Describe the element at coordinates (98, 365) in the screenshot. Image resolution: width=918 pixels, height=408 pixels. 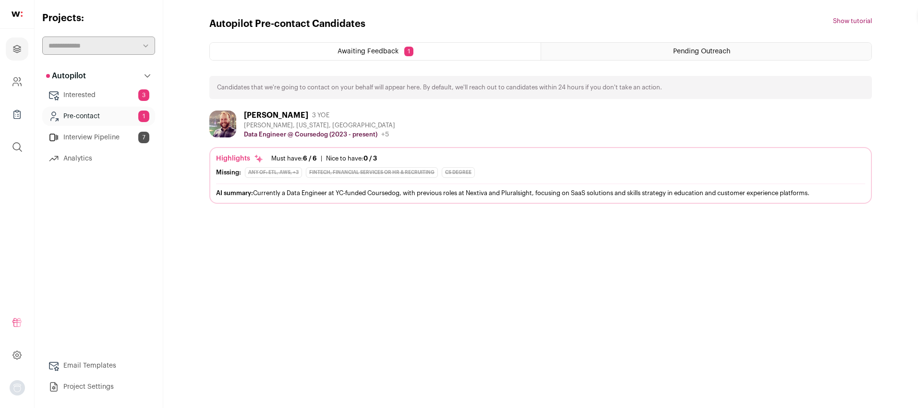
I see `a: Email Templates` at that location.